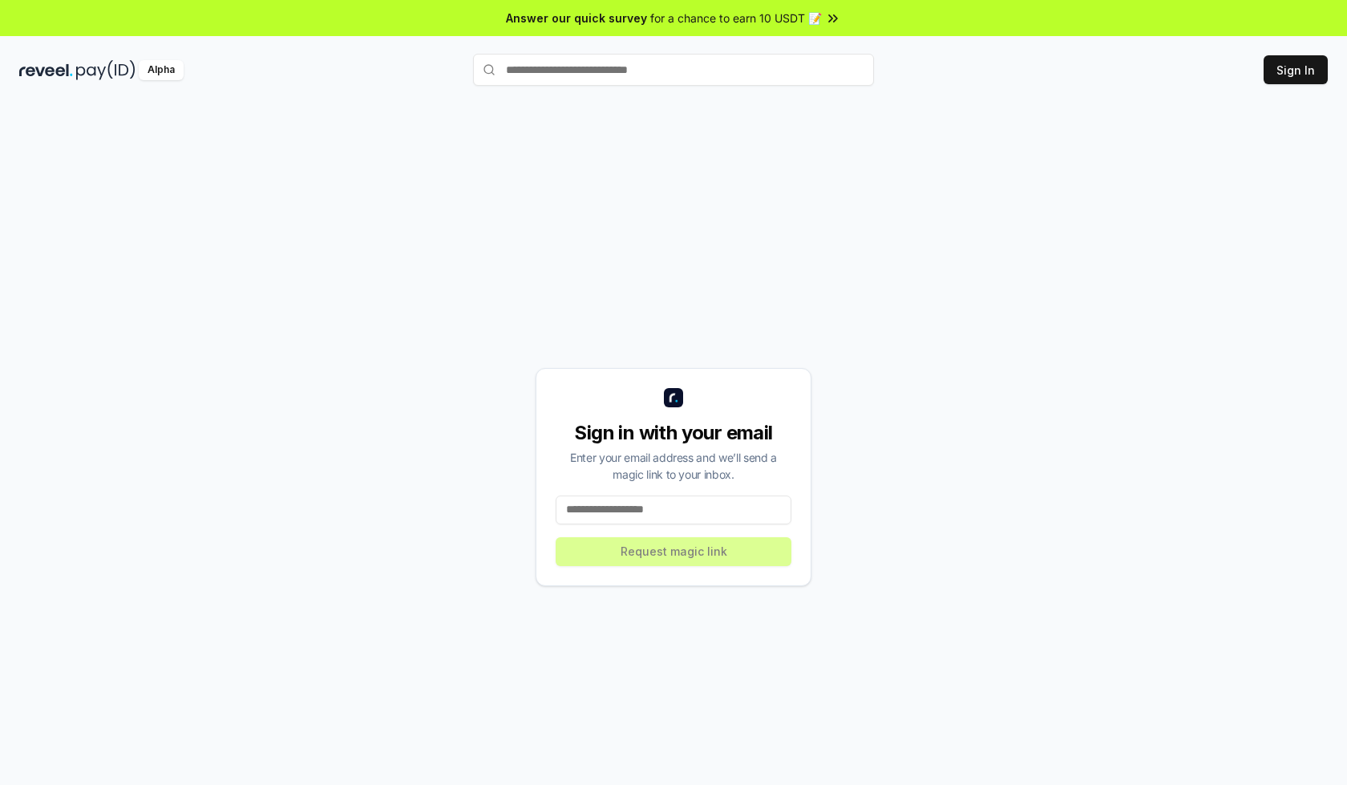 The width and height of the screenshot is (1347, 785). Describe the element at coordinates (736, 18) in the screenshot. I see `span: for a chance to earn 10 USDT 📝` at that location.